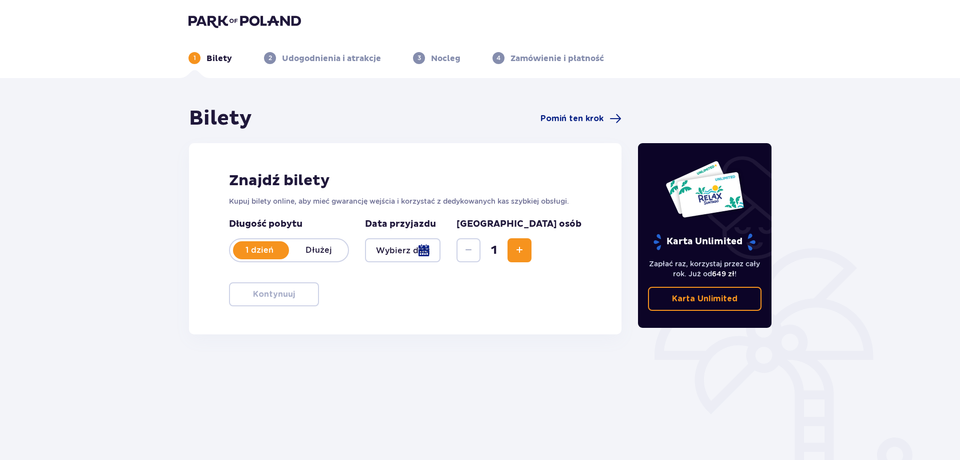 The width and height of the screenshot is (960, 460). Describe the element at coordinates (705, 299) in the screenshot. I see `a: Karta Unlimited` at that location.